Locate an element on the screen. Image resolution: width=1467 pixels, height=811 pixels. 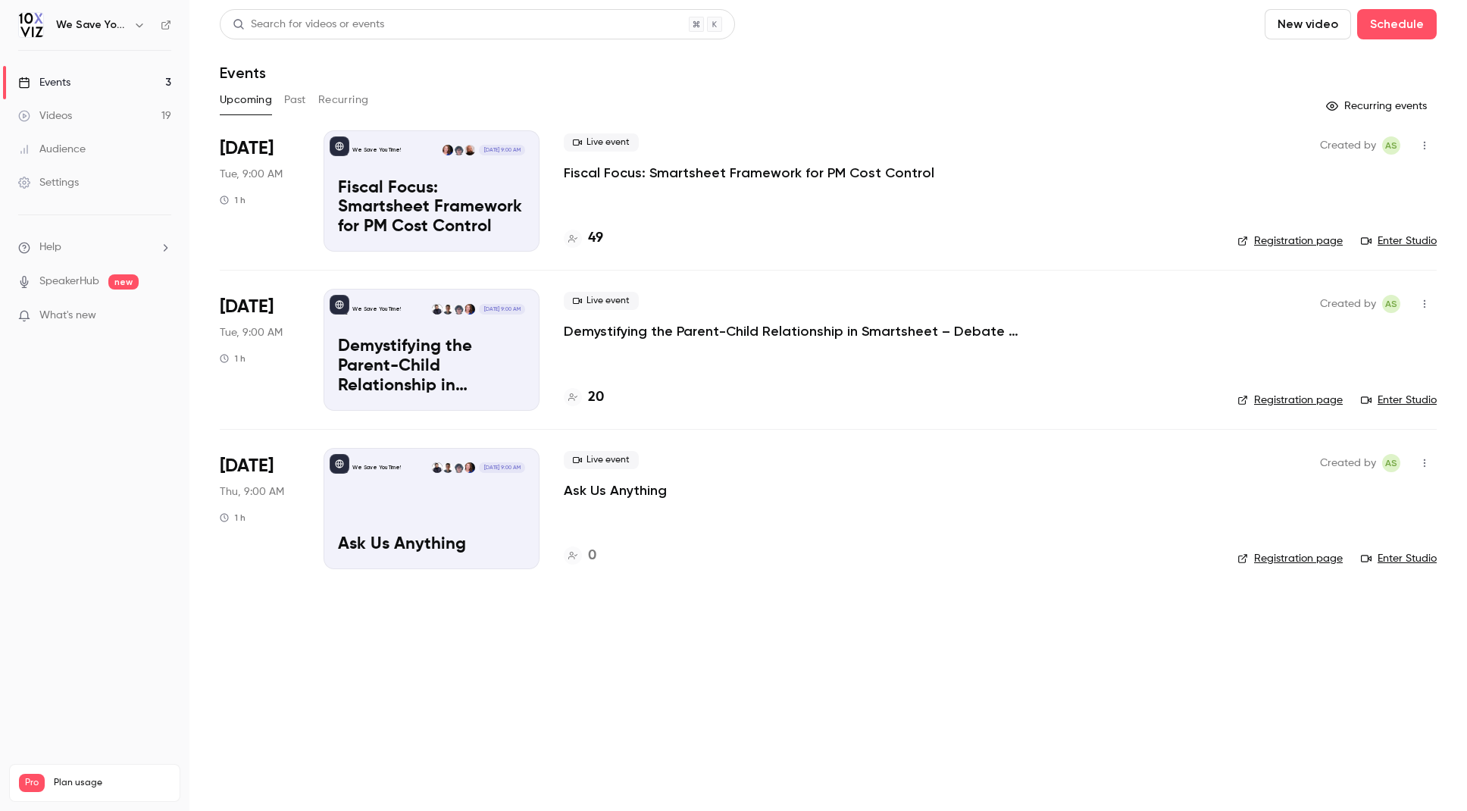
a: 49 is located at coordinates (584, 238).